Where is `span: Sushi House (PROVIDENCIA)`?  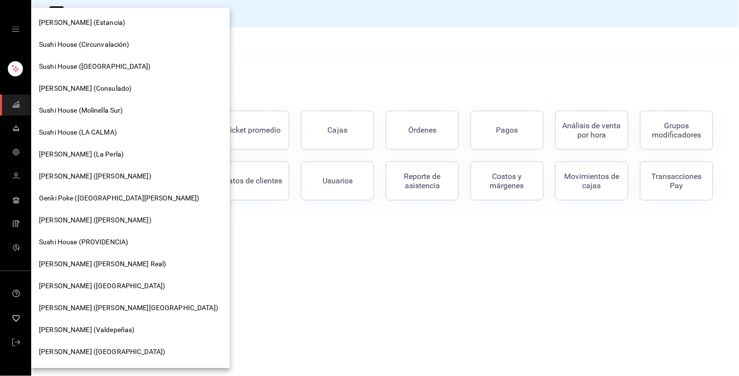
span: Sushi House (PROVIDENCIA) is located at coordinates (83, 242).